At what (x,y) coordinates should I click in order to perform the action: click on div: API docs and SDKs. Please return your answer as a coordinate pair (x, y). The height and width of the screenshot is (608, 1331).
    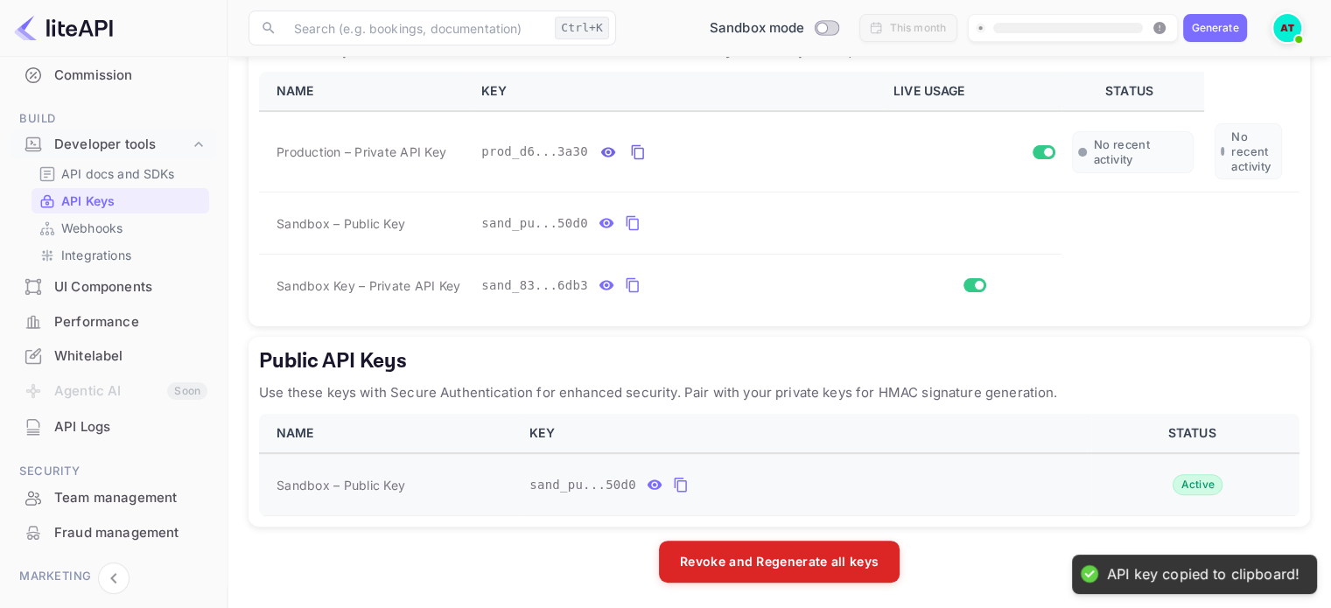
    Looking at the image, I should click on (120, 173).